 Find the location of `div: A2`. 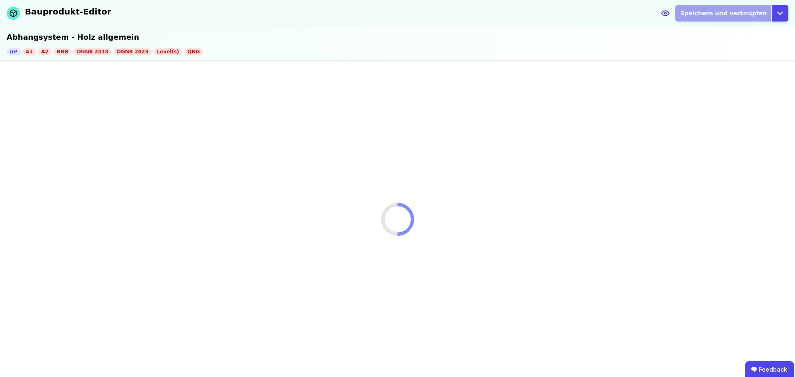

div: A2 is located at coordinates (45, 52).